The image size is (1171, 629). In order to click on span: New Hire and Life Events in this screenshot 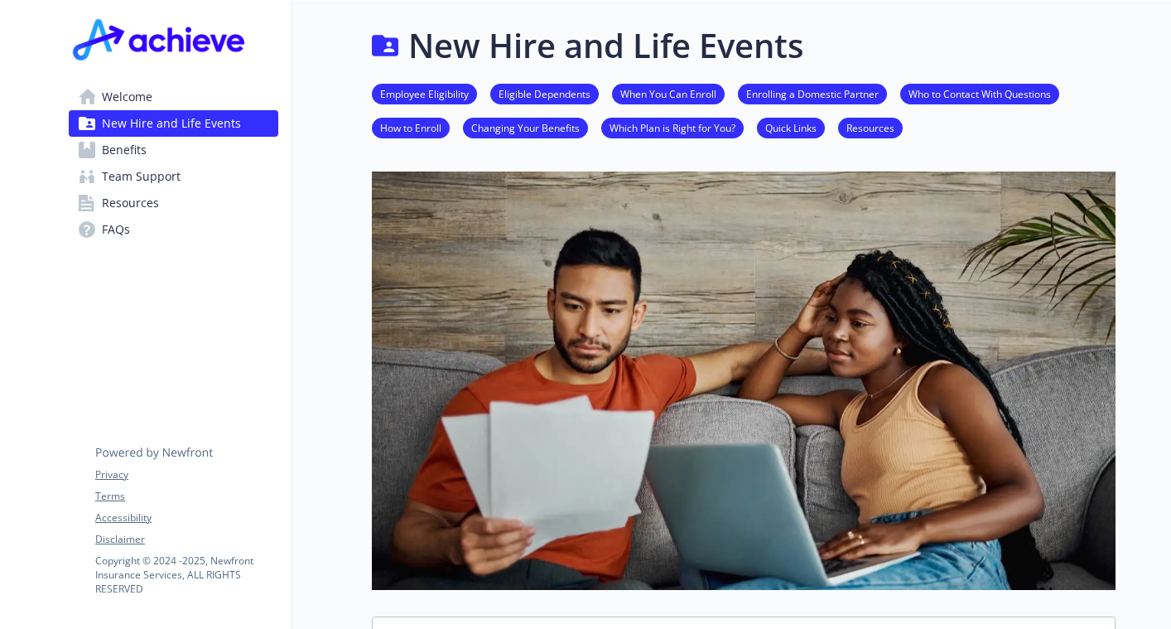, I will do `click(171, 123)`.